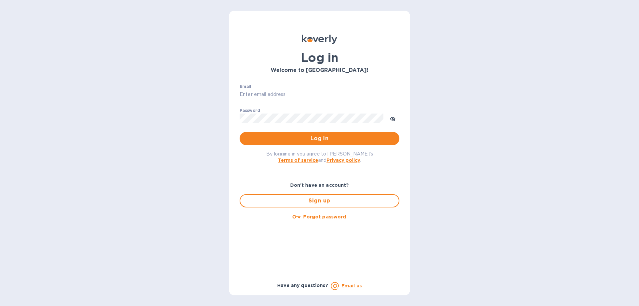 Image resolution: width=639 pixels, height=306 pixels. What do you see at coordinates (303, 285) in the screenshot?
I see `b: Have any questions?` at bounding box center [303, 285].